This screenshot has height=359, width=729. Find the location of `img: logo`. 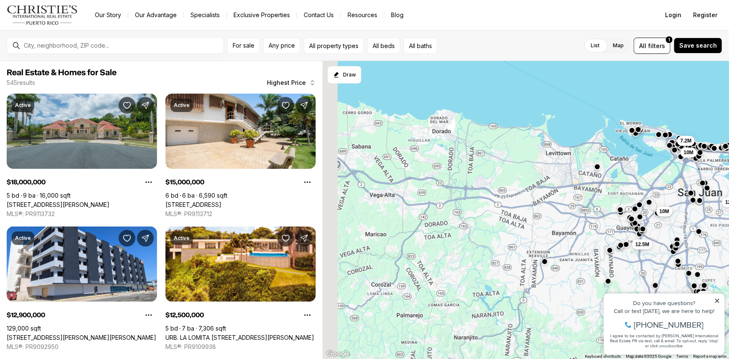

img: logo is located at coordinates (42, 15).